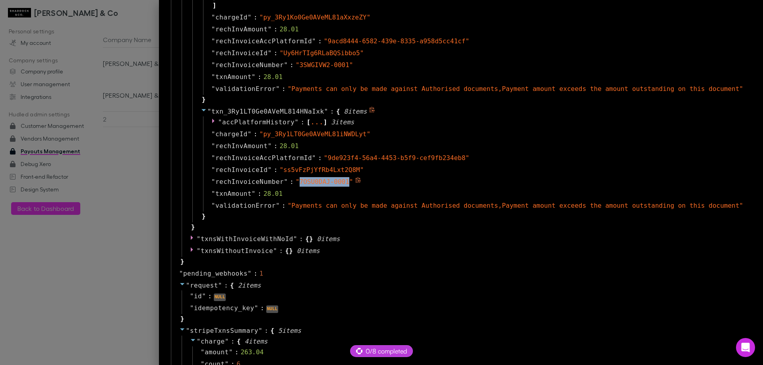 This screenshot has height=365, width=763. What do you see at coordinates (397, 158) in the screenshot?
I see `span: " 9de923f4-56a4-4453-b5f9-cef9fb234eb8 "` at bounding box center [397, 158].